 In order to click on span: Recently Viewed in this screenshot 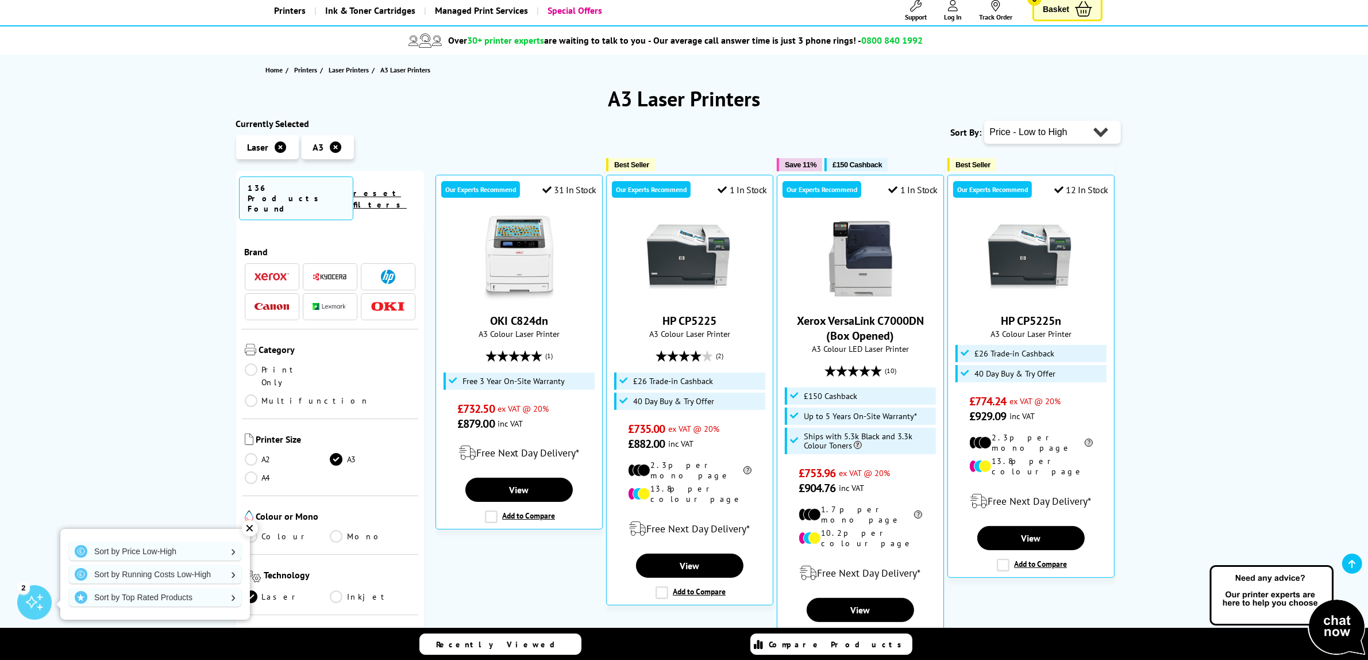, I will do `click(502, 644)`.